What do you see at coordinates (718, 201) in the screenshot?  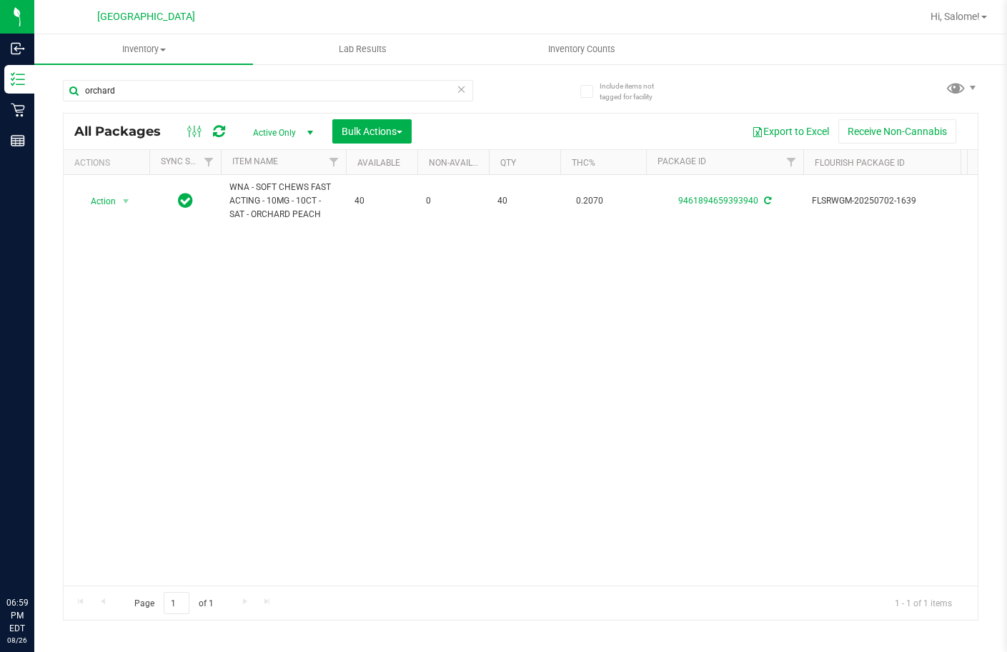 I see `a: 9461894659393940` at bounding box center [718, 201].